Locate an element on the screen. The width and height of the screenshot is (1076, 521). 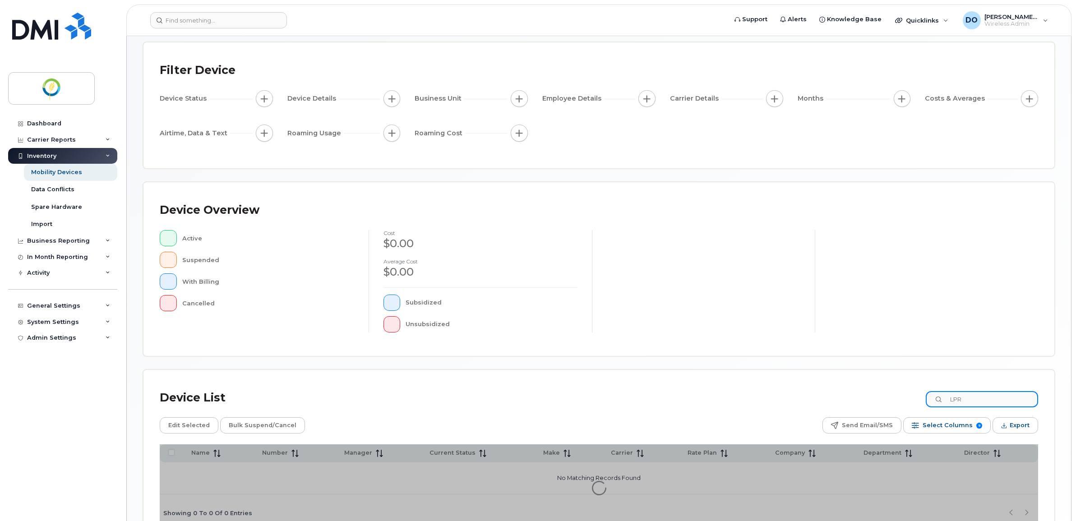
button: Send Email/SMS is located at coordinates (862, 426).